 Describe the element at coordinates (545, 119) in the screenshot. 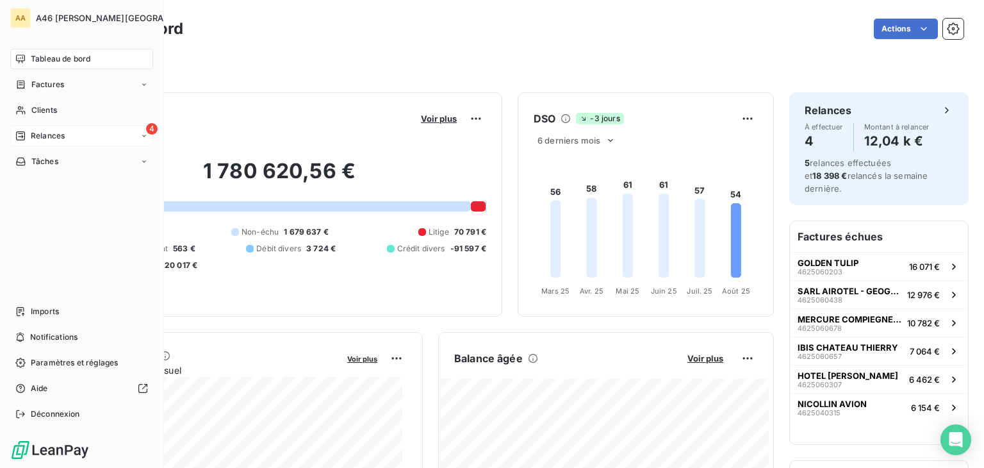

I see `h6: DSO` at that location.